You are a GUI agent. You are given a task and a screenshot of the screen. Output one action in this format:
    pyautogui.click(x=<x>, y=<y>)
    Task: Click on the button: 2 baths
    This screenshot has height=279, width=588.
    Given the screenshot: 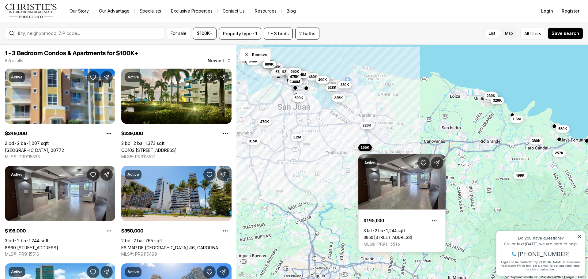 What is the action you would take?
    pyautogui.click(x=307, y=33)
    